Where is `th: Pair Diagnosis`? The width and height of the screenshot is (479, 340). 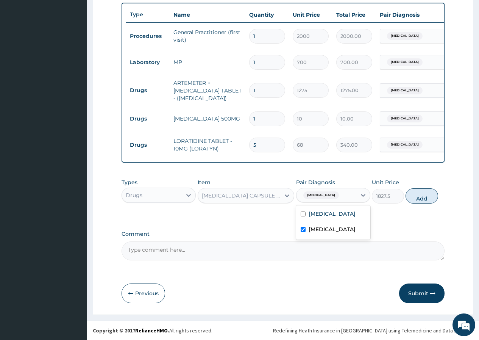
th: Pair Diagnosis is located at coordinates (418, 15).